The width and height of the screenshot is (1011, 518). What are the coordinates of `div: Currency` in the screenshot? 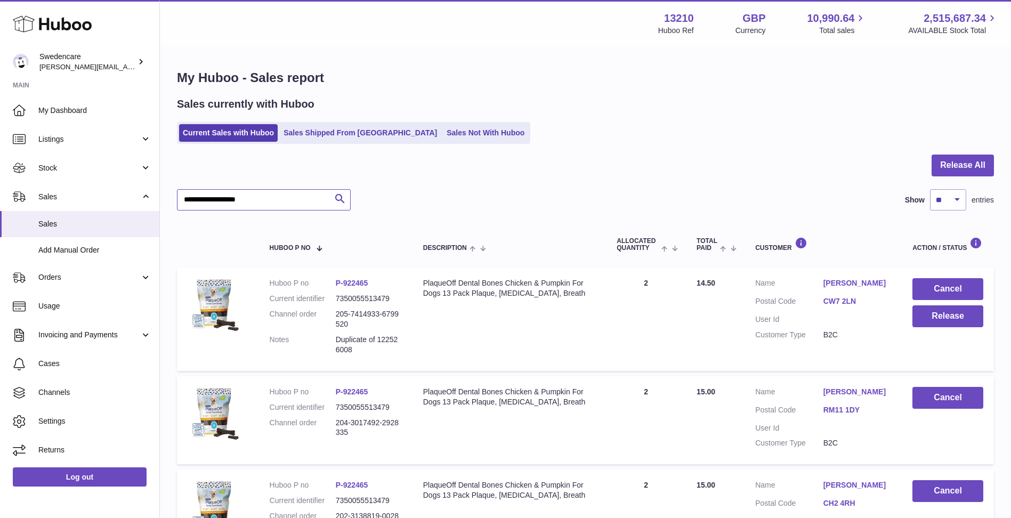 It's located at (751, 30).